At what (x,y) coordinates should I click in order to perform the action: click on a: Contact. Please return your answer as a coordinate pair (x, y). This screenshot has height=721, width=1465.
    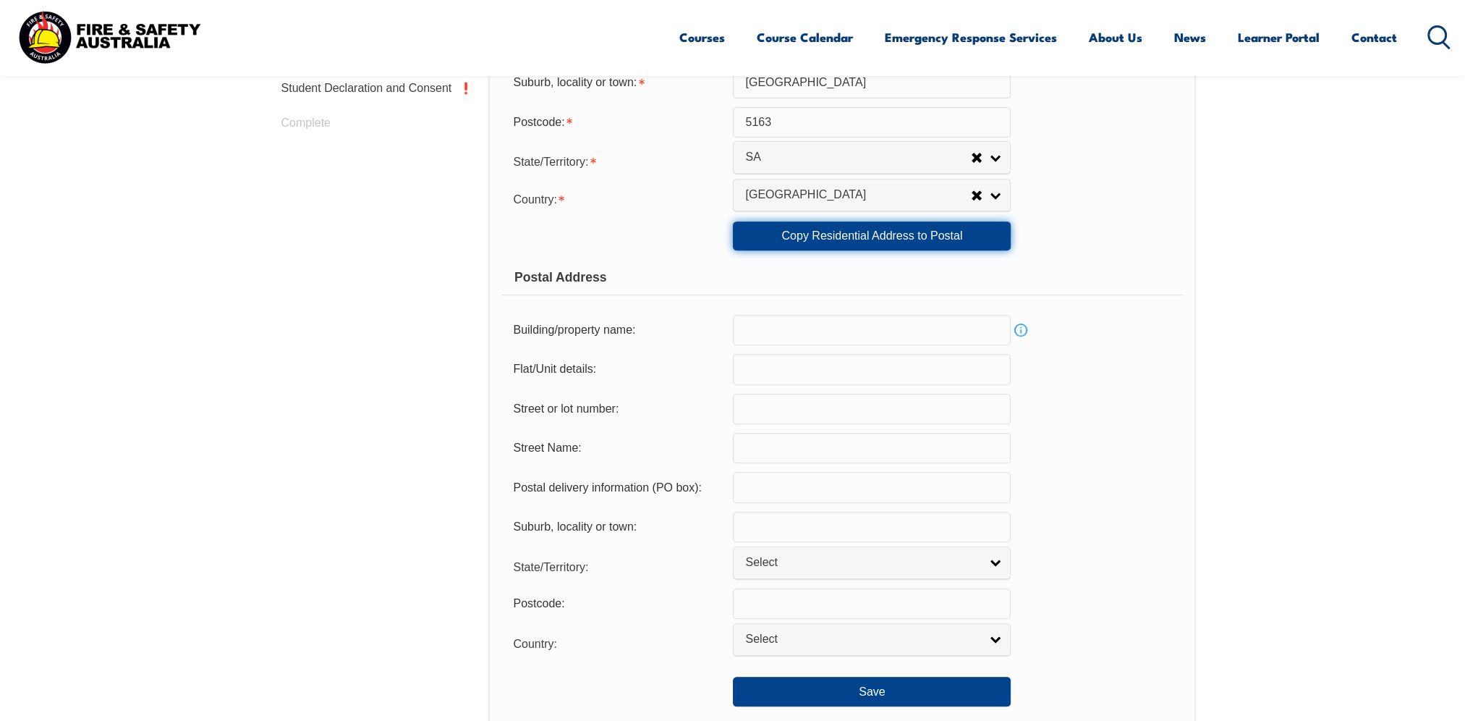
    Looking at the image, I should click on (1374, 37).